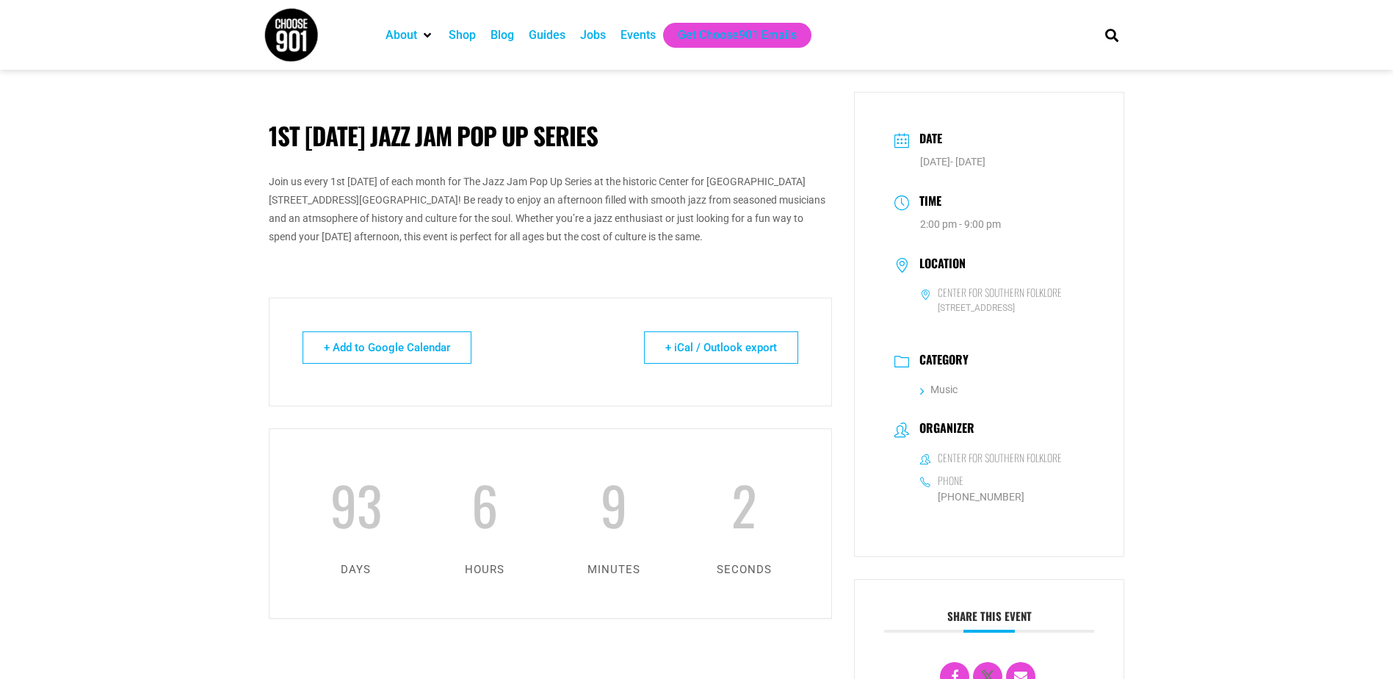 The image size is (1393, 679). What do you see at coordinates (927, 202) in the screenshot?
I see `h3: Time` at bounding box center [927, 202].